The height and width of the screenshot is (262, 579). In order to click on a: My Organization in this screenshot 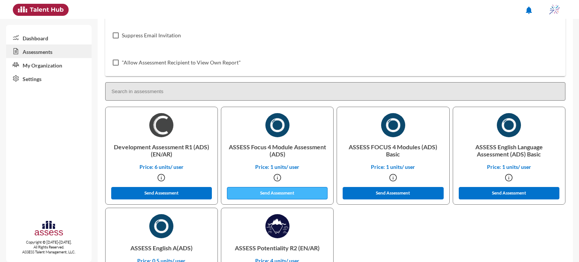, I will do `click(49, 65)`.